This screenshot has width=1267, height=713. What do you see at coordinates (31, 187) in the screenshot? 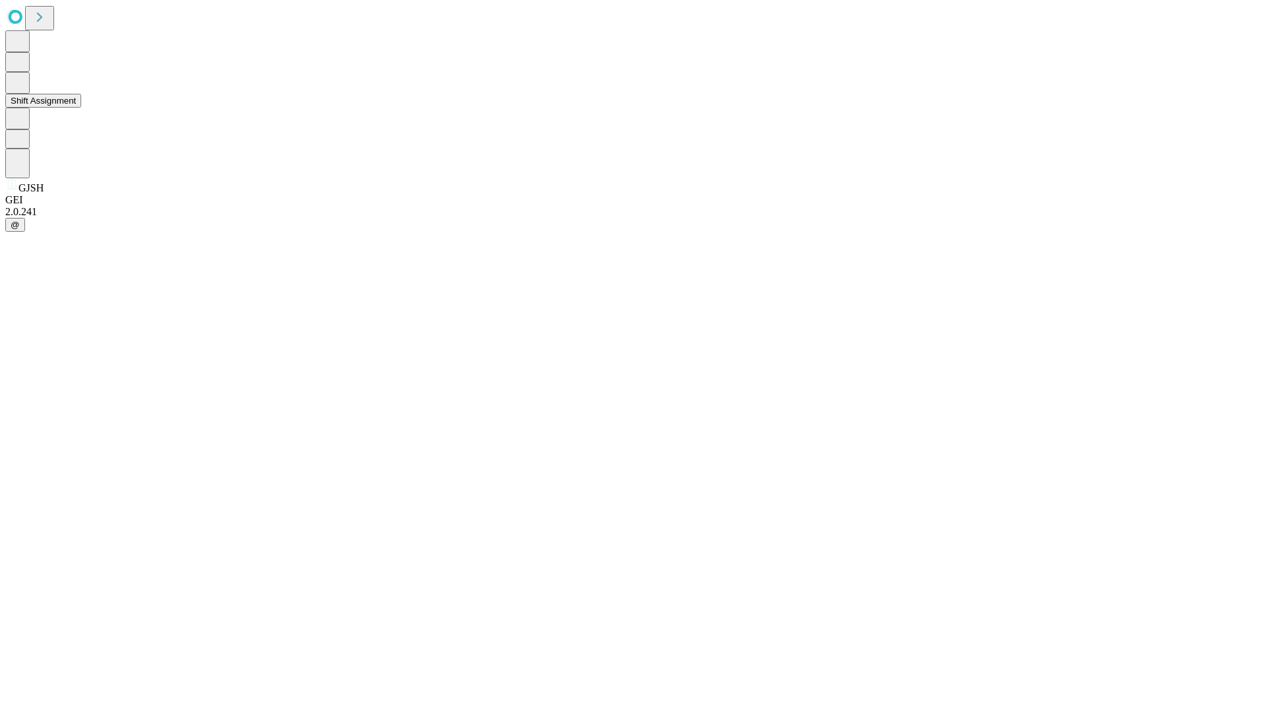
I see `span: GJSH` at bounding box center [31, 187].